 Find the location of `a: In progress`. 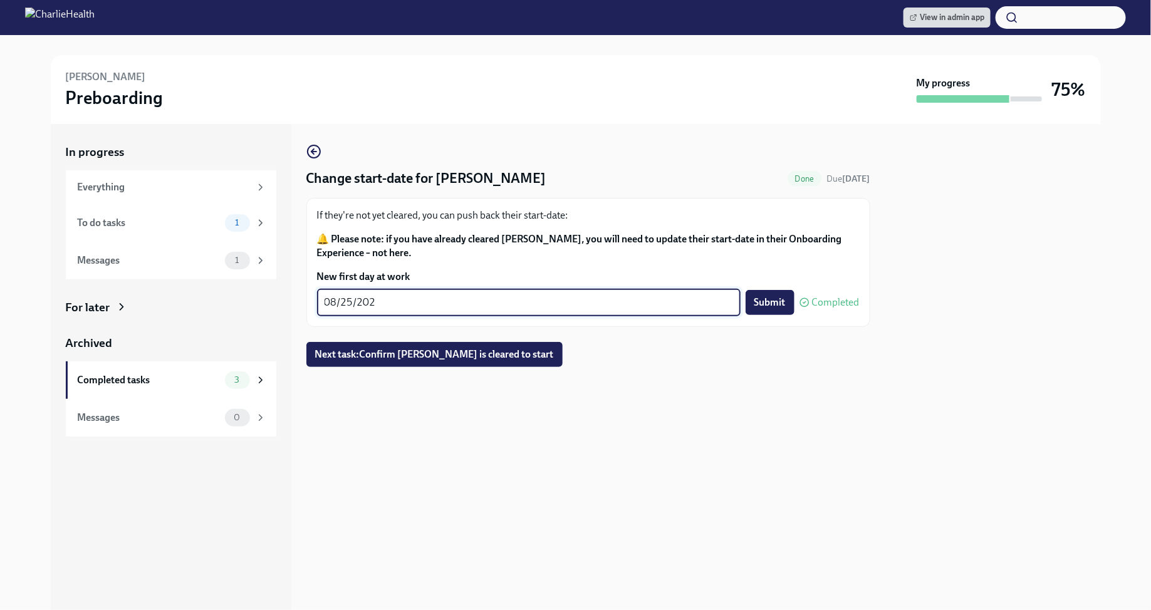

a: In progress is located at coordinates (171, 152).